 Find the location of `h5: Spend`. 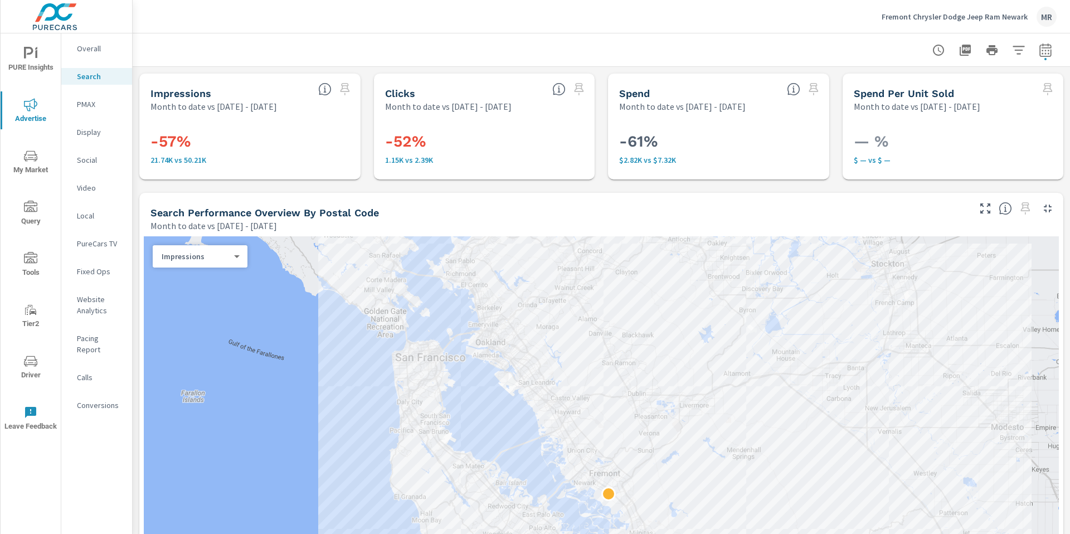

h5: Spend is located at coordinates (634, 93).